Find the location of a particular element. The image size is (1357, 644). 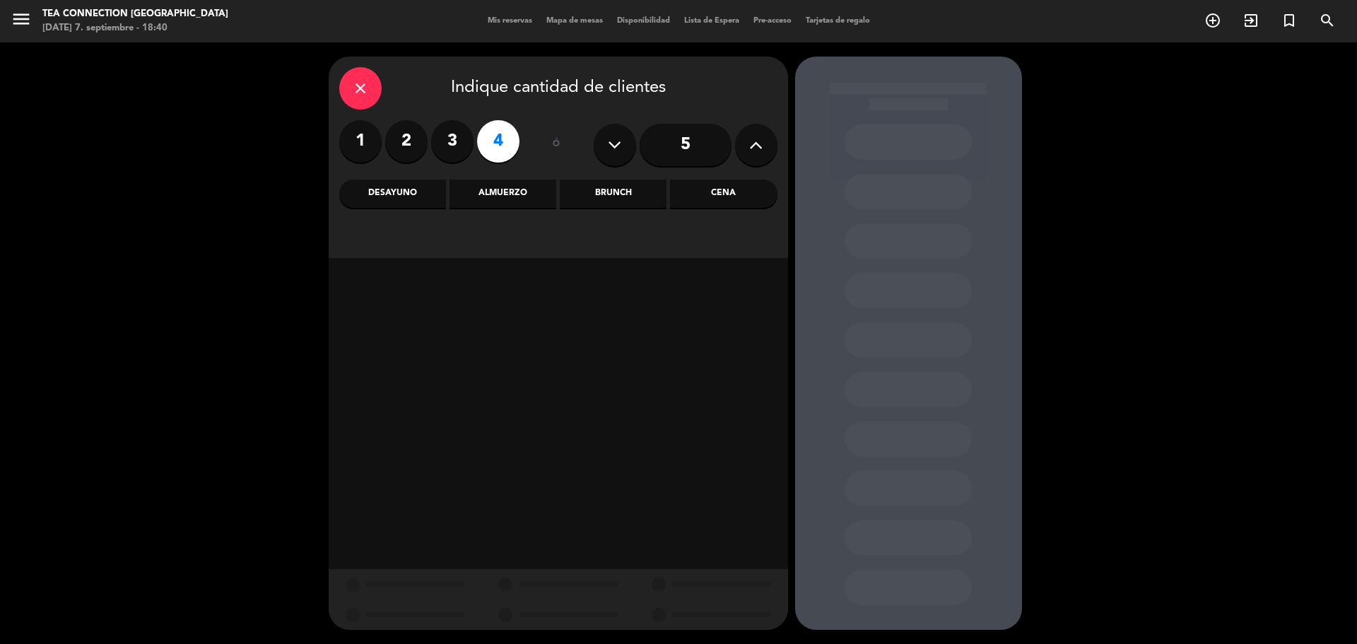

label: 1 is located at coordinates (360, 141).